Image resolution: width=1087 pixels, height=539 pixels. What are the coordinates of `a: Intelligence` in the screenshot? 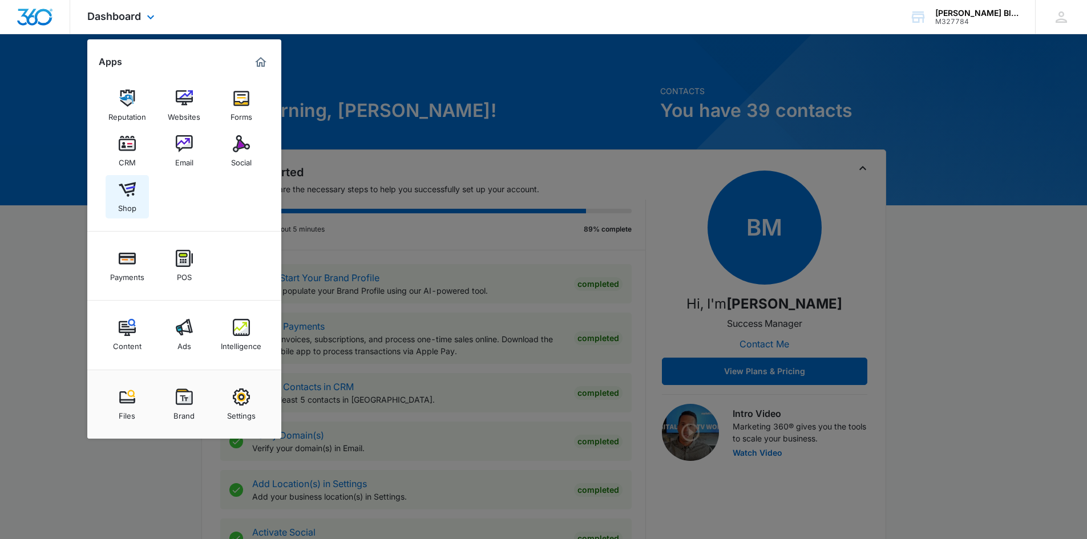 It's located at (241, 335).